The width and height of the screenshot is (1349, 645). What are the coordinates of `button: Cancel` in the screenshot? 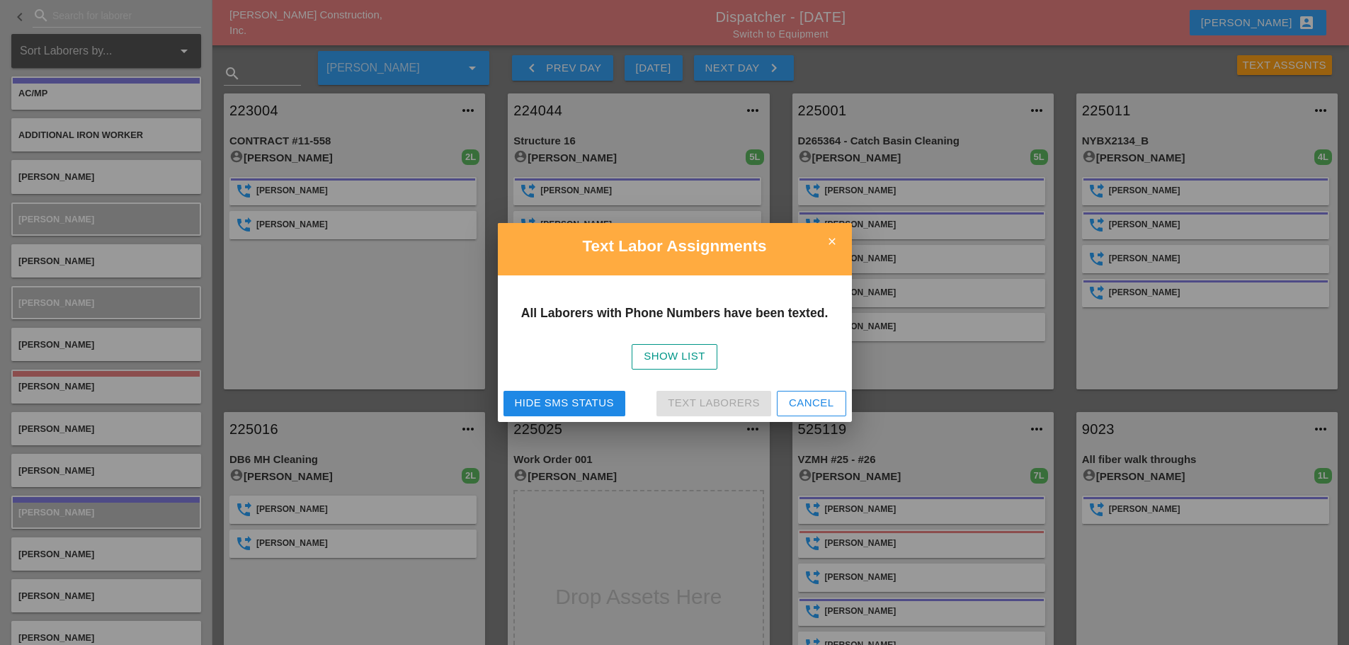 It's located at (812, 404).